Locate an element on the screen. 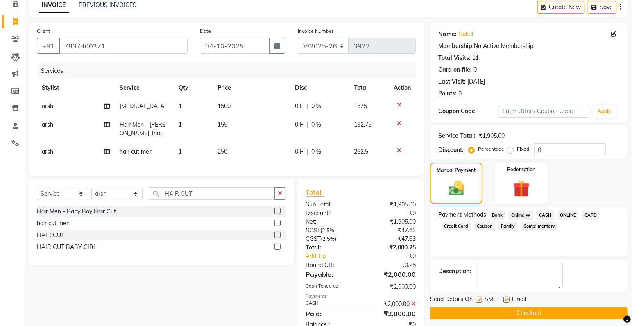 This screenshot has width=632, height=326. span: Bank is located at coordinates (498, 215).